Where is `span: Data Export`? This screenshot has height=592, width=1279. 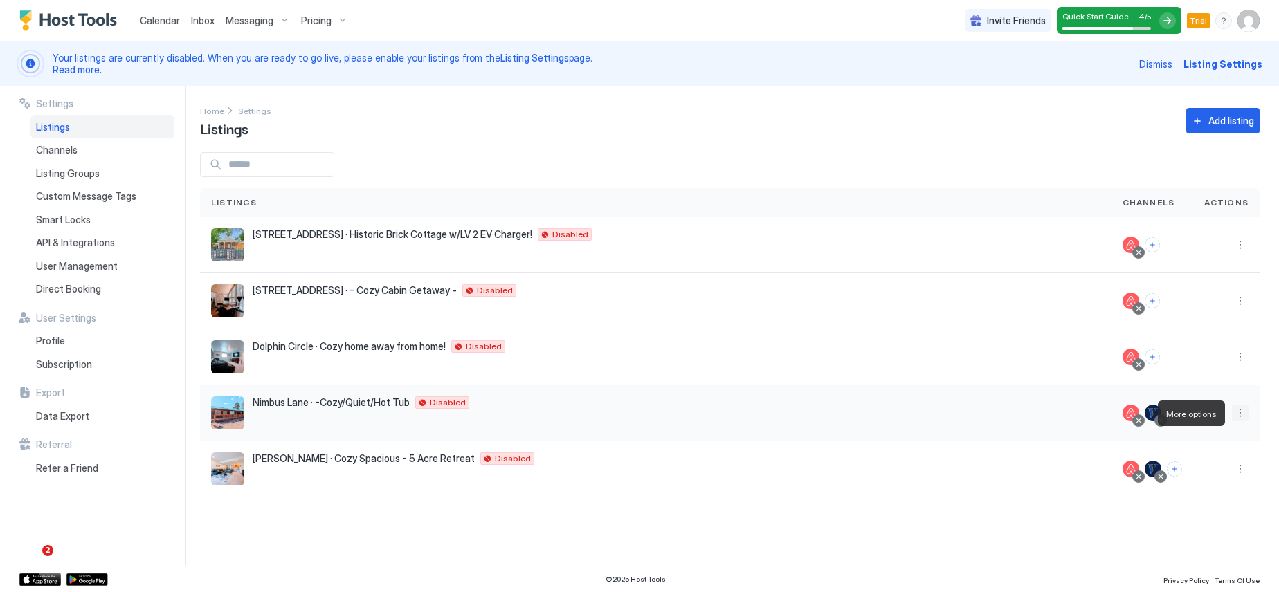
span: Data Export is located at coordinates (62, 417).